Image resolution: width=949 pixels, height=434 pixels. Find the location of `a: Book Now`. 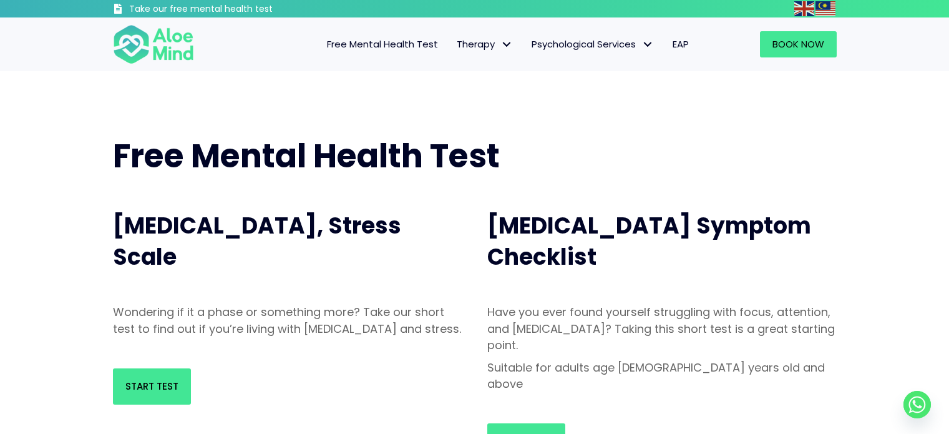

a: Book Now is located at coordinates (798, 44).